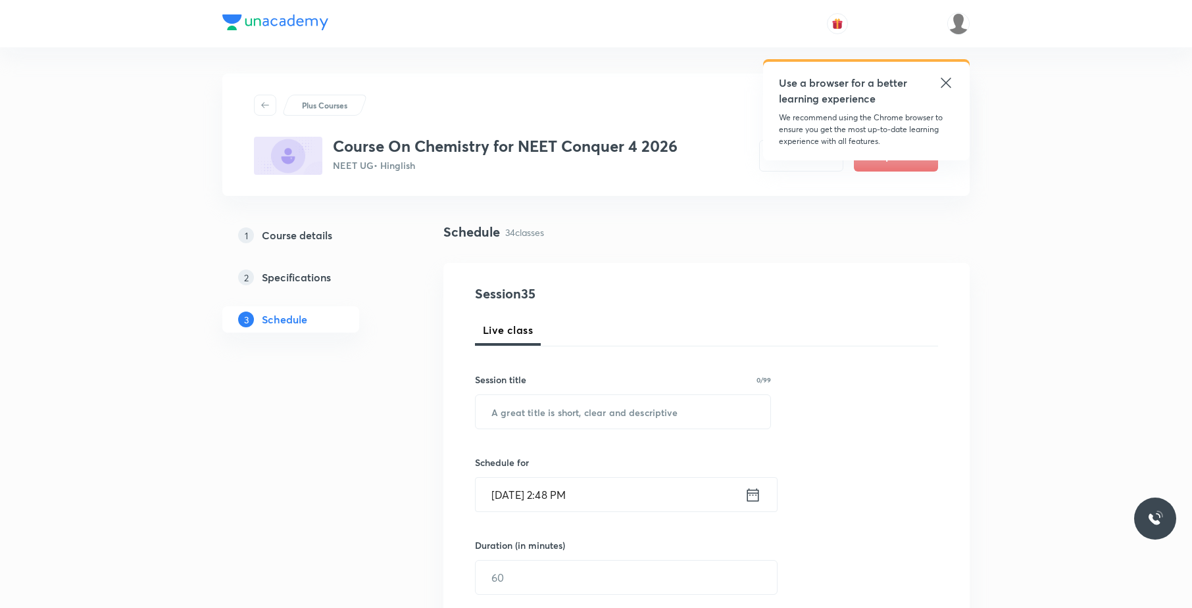  I want to click on p: 34 classes, so click(524, 232).